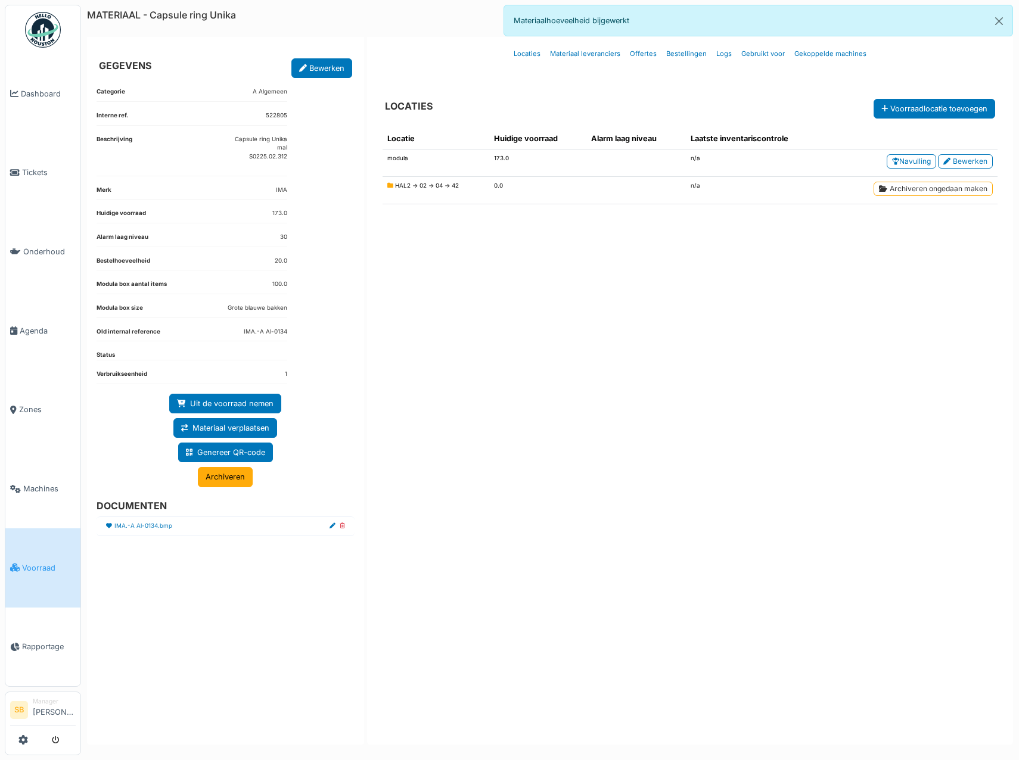  What do you see at coordinates (49, 568) in the screenshot?
I see `span: Voorraad` at bounding box center [49, 568].